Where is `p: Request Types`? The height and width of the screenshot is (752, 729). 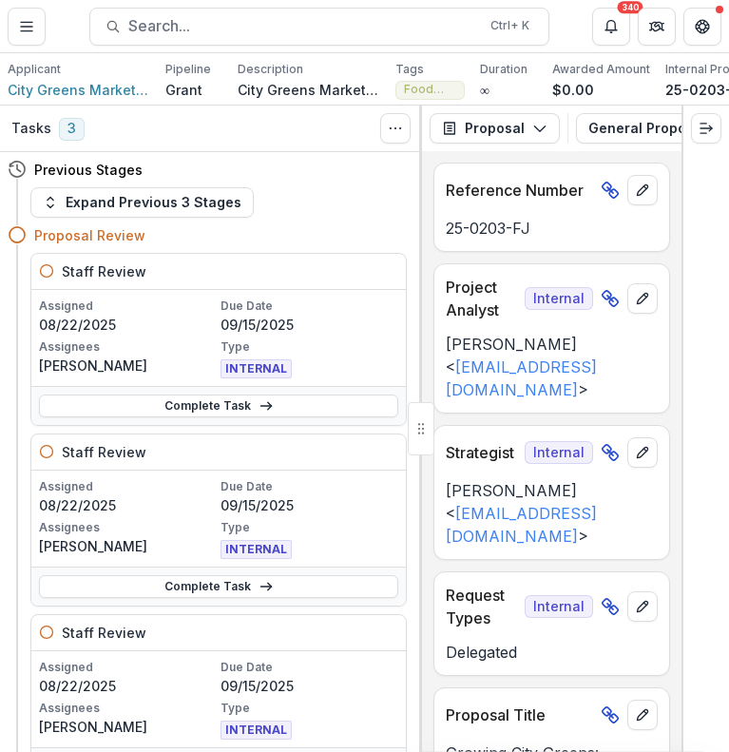
p: Request Types is located at coordinates (481, 606).